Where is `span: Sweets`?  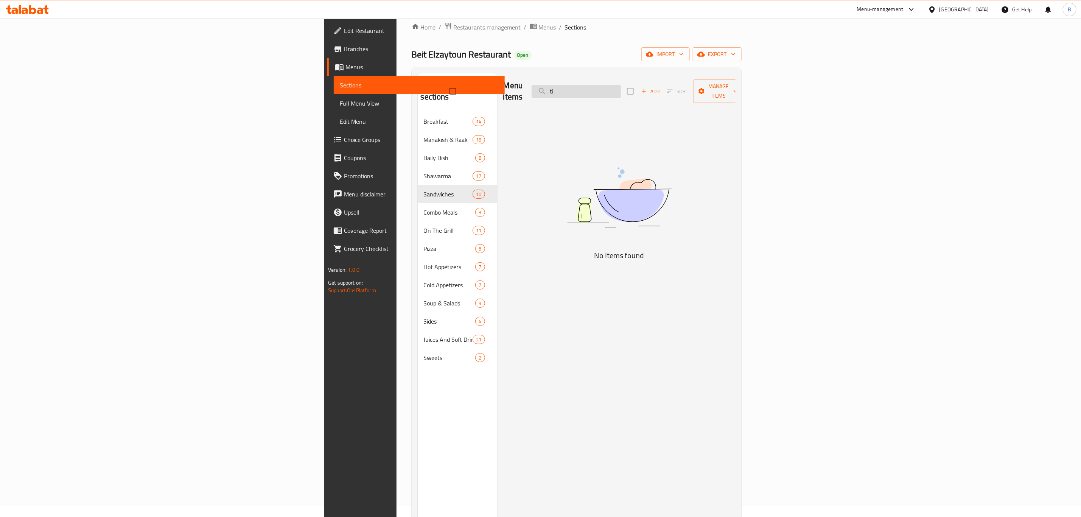 span: Sweets is located at coordinates (450, 358).